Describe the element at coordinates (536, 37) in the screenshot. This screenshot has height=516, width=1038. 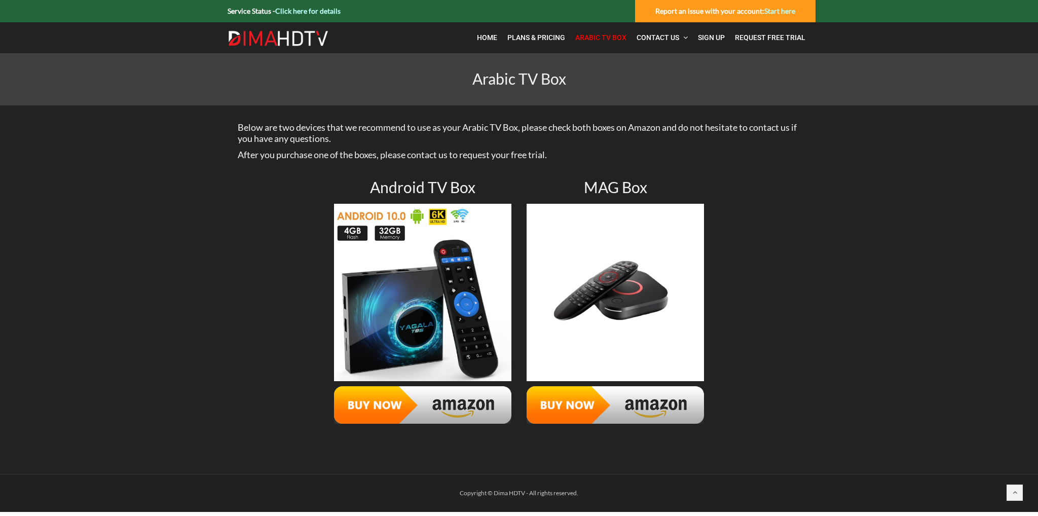
I see `a: Plans & Pricing` at that location.